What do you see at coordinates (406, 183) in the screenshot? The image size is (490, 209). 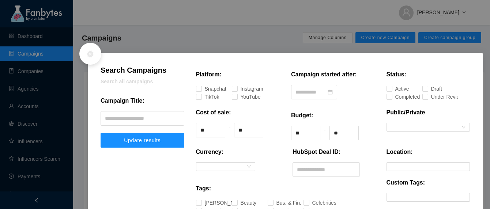 I see `p: Custom Tags:` at bounding box center [406, 183].